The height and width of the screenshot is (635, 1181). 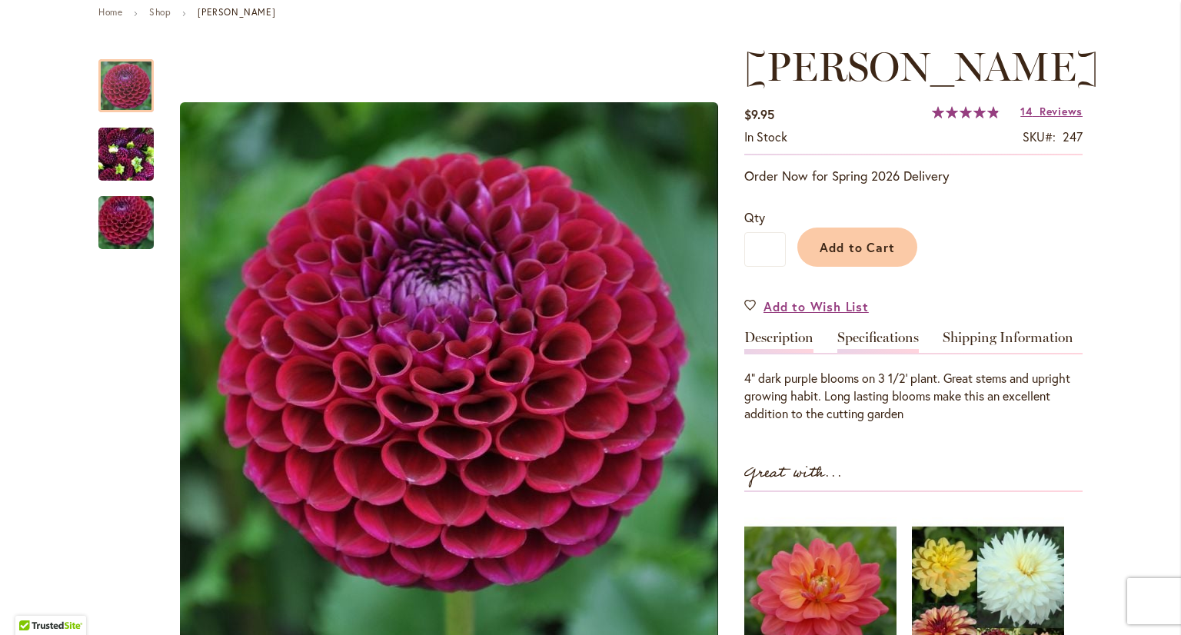 What do you see at coordinates (1026, 111) in the screenshot?
I see `span: 14` at bounding box center [1026, 111].